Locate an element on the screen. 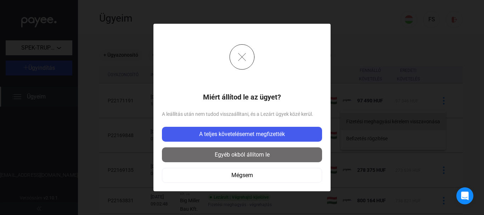  div: Open Intercom Messenger is located at coordinates (464, 196).